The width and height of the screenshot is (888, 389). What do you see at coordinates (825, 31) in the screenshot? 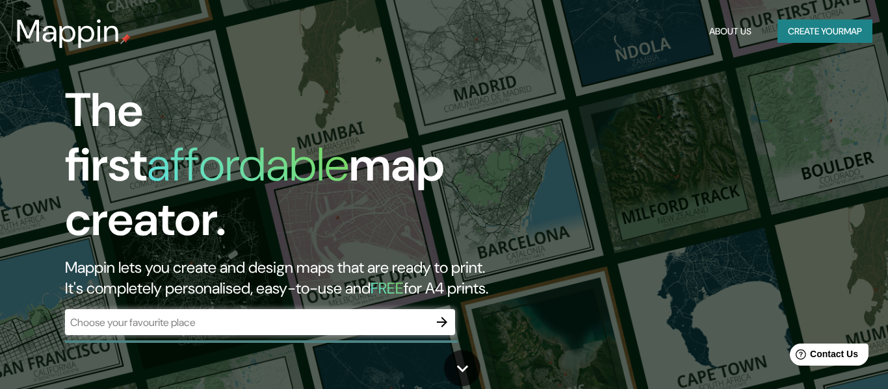
I see `button: Create yourmap` at bounding box center [825, 31].